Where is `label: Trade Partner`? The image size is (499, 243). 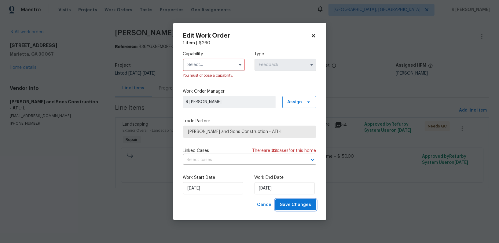
label: Trade Partner is located at coordinates (249, 121).